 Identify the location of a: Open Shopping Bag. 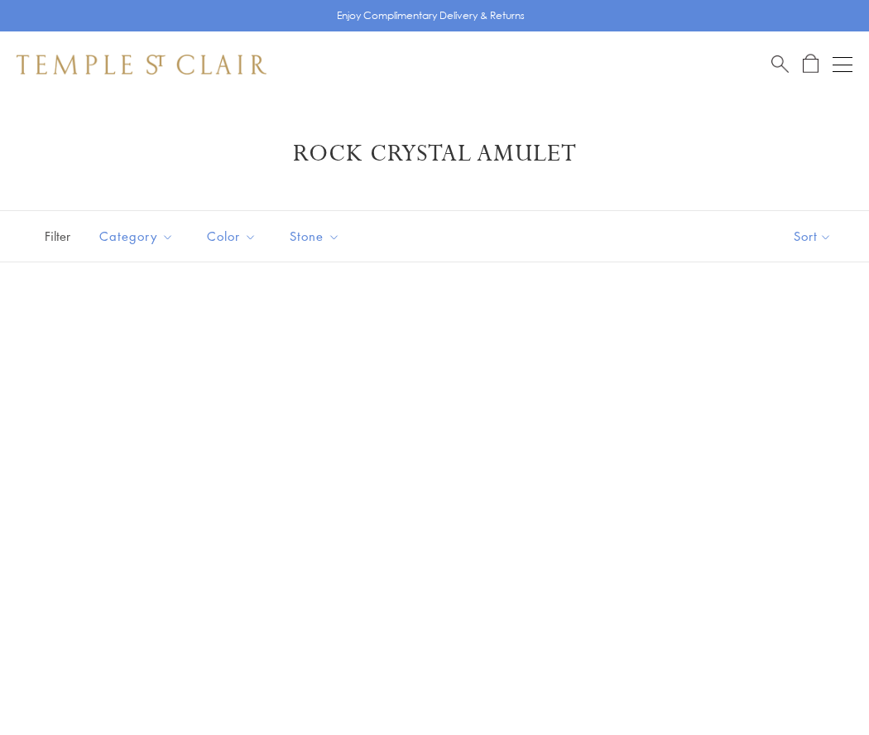
(811, 64).